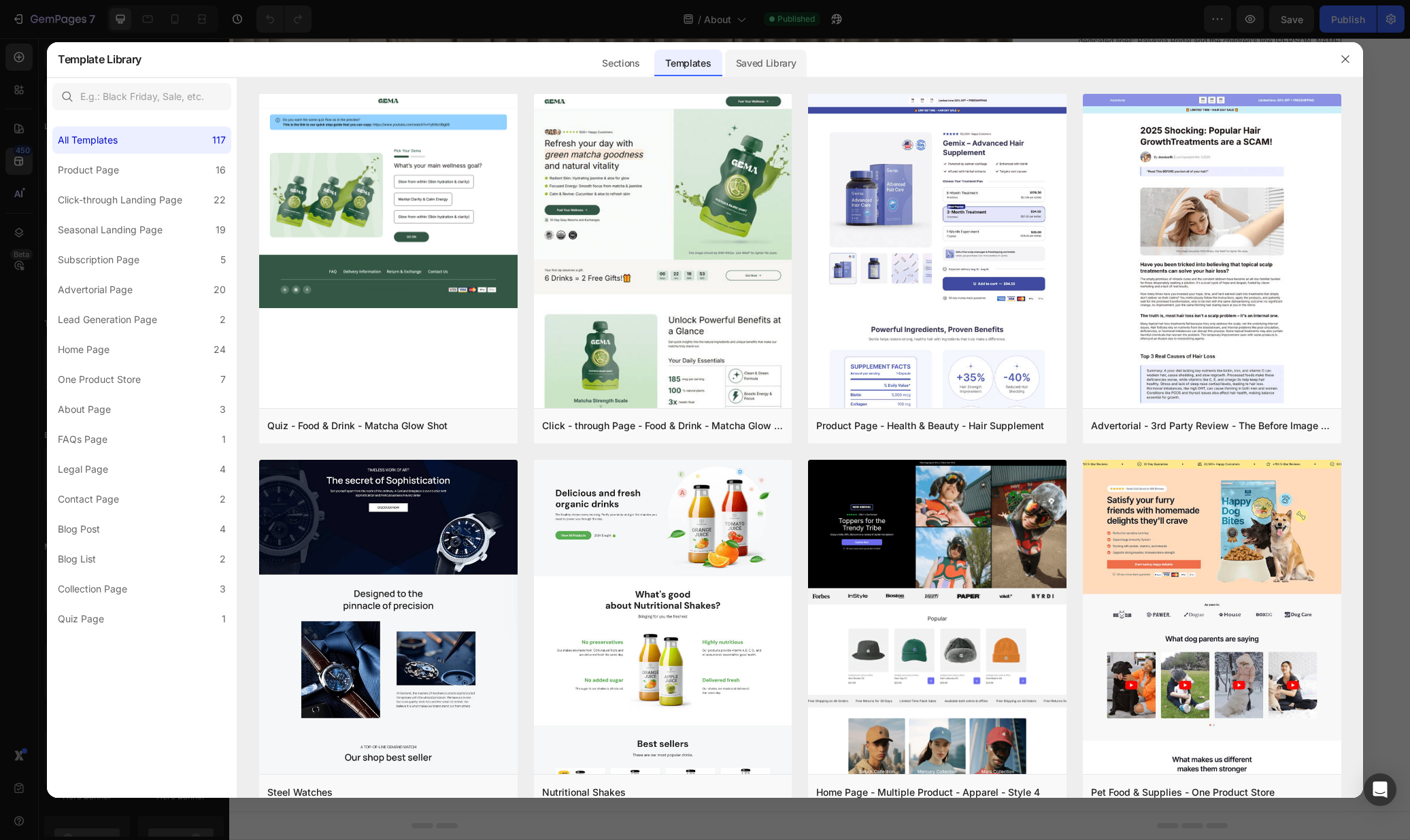  I want to click on div: Choose templates, so click(485, 663).